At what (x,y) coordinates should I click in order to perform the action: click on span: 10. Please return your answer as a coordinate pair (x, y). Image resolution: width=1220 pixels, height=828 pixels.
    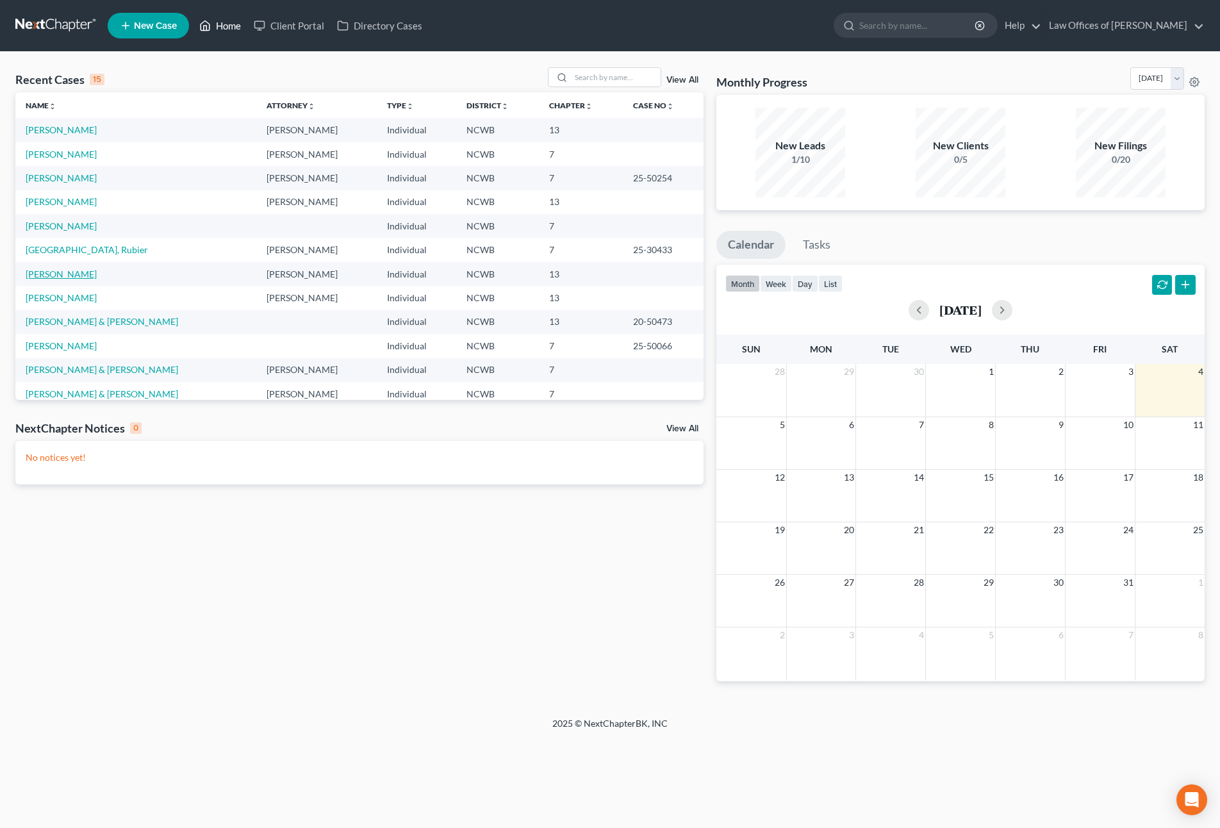
    Looking at the image, I should click on (1129, 425).